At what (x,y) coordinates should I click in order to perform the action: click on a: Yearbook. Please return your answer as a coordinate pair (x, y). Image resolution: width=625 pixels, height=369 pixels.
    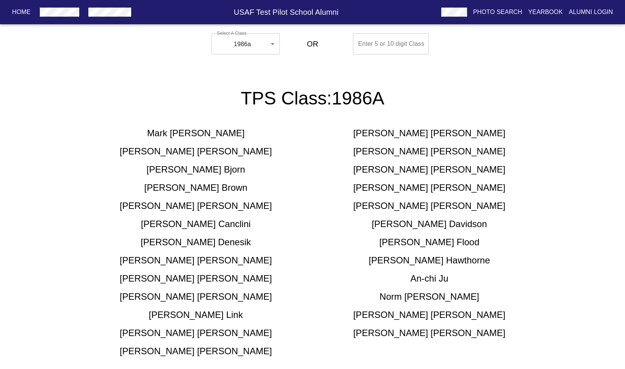
    Looking at the image, I should click on (545, 12).